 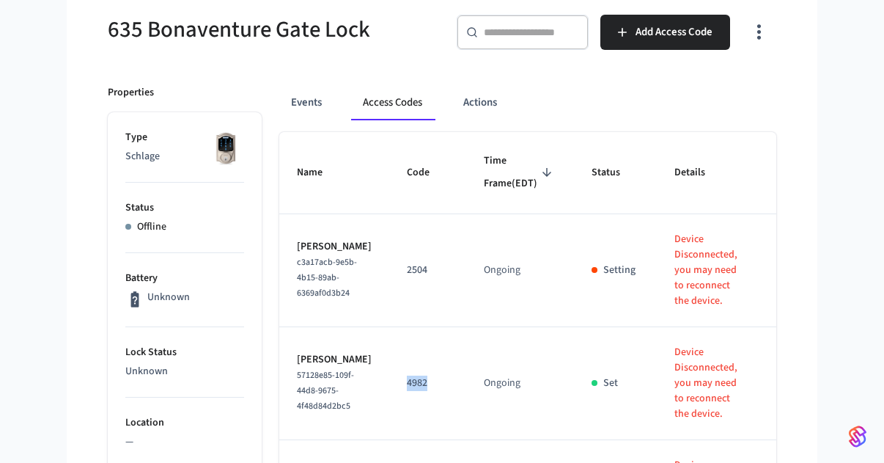 What do you see at coordinates (665, 32) in the screenshot?
I see `button: Add Access Code` at bounding box center [665, 32].